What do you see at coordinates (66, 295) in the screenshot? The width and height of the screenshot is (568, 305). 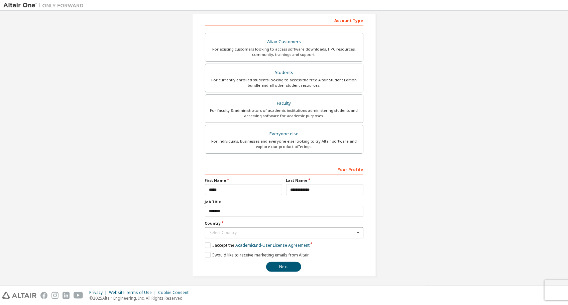 I see `img: linkedin.svg` at bounding box center [66, 295].